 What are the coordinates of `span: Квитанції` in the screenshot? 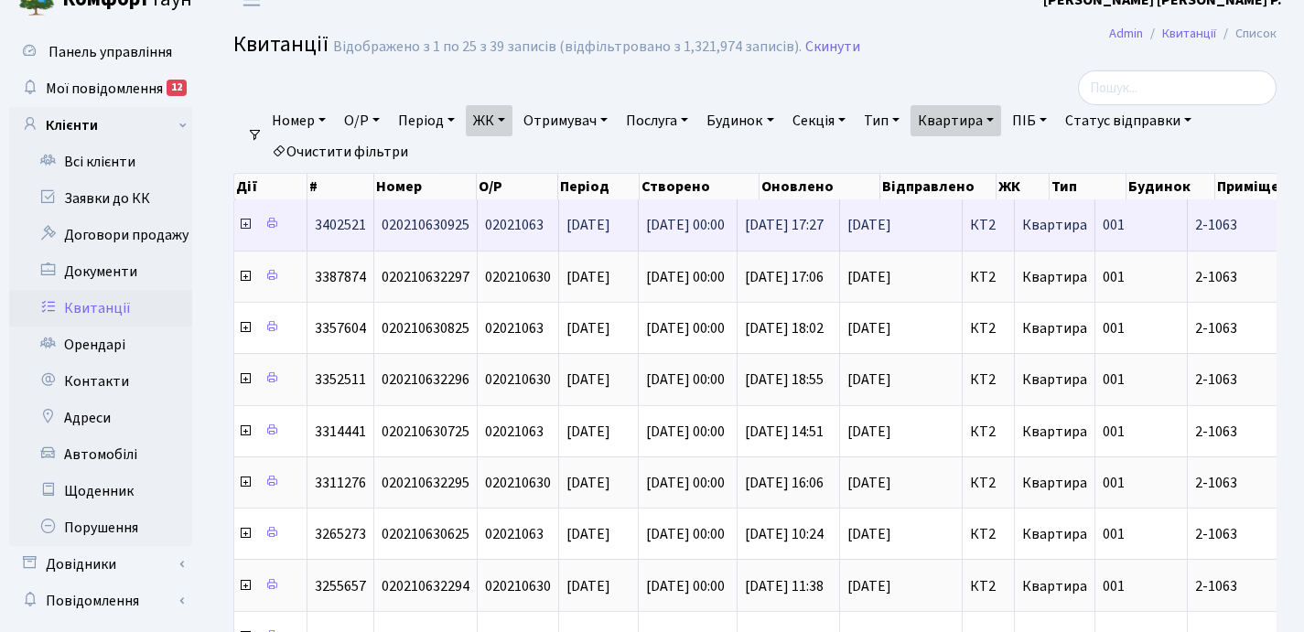 It's located at (281, 44).